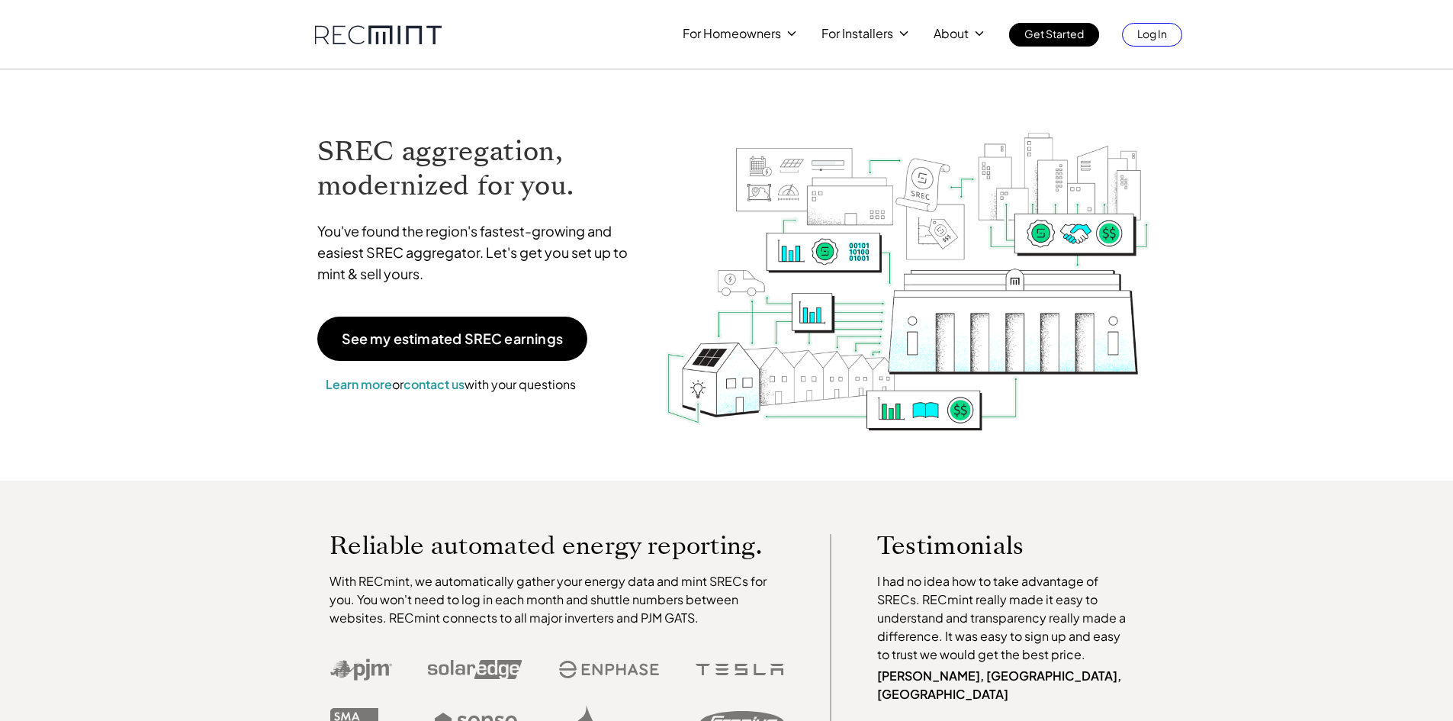  Describe the element at coordinates (731, 34) in the screenshot. I see `p: For Homeowners` at that location.